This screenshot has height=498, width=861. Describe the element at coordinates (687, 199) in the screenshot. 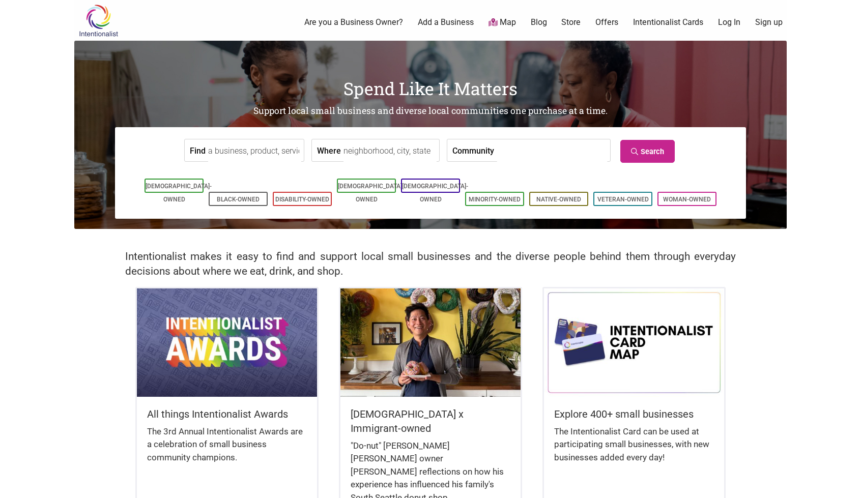

I see `a: Woman-Owned` at that location.